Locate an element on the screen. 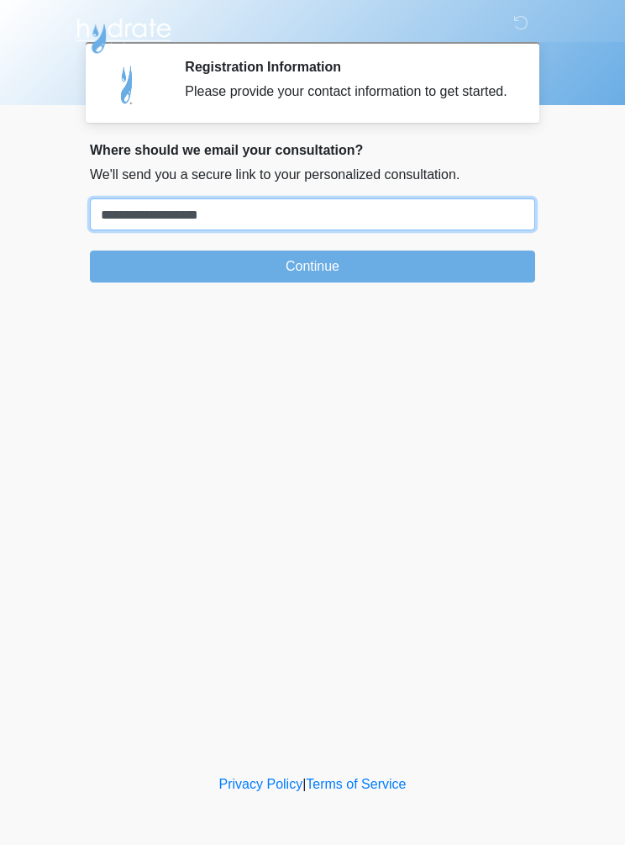  img: Hydrate IV Bar - Flagstaff Logo is located at coordinates (124, 34).